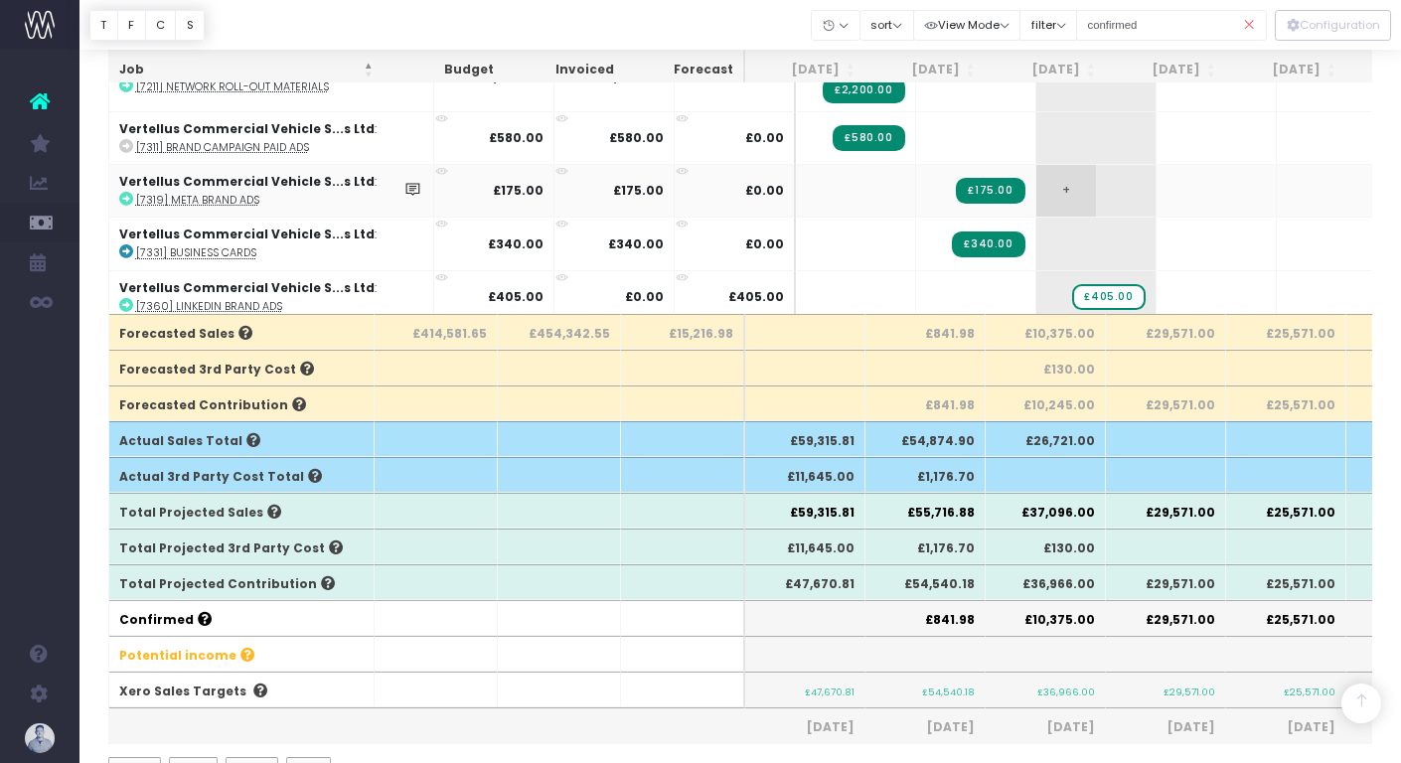  I want to click on abbr: [7311] Brand Campaign Paid Ads, so click(223, 147).